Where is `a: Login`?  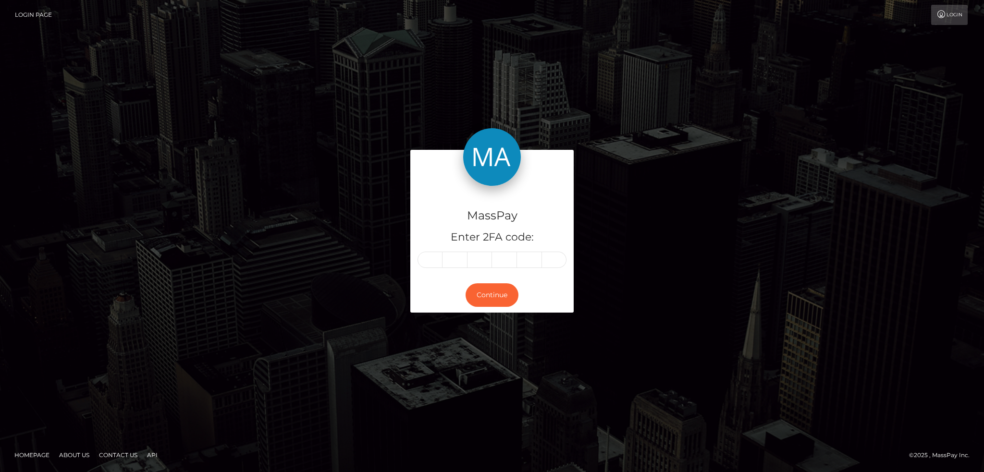
a: Login is located at coordinates (949, 15).